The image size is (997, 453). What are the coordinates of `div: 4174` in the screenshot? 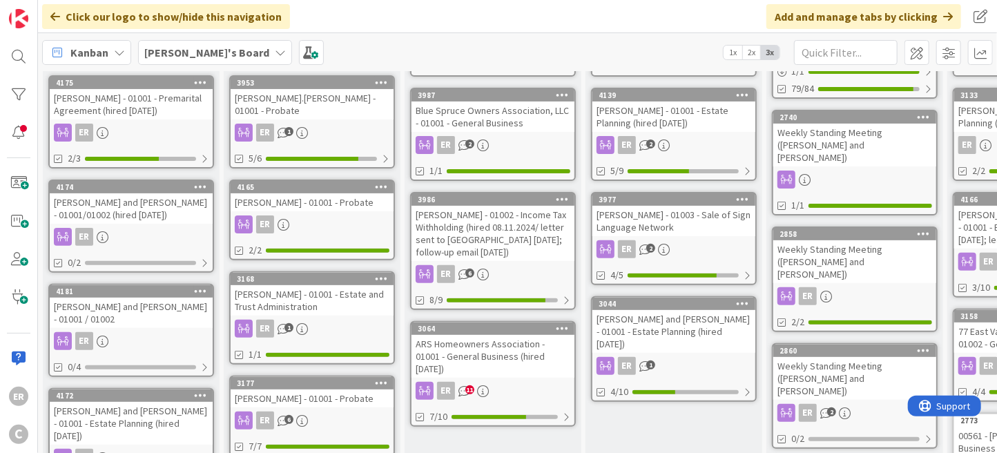 It's located at (131, 187).